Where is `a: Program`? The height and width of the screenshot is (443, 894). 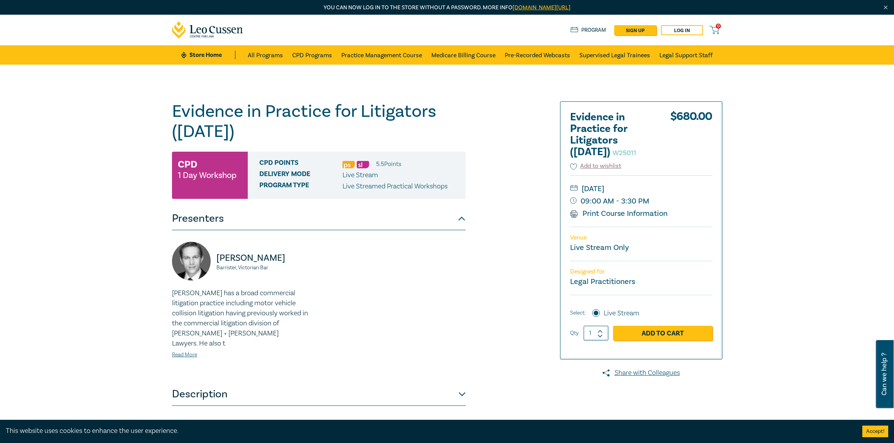 a: Program is located at coordinates (588, 30).